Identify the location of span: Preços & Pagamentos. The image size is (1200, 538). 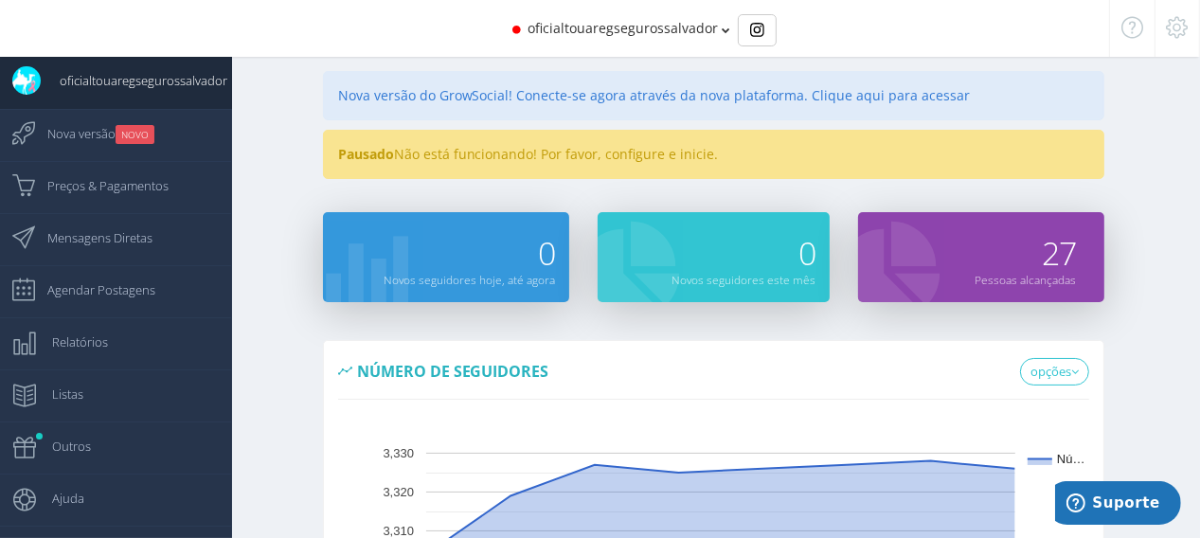
(99, 186).